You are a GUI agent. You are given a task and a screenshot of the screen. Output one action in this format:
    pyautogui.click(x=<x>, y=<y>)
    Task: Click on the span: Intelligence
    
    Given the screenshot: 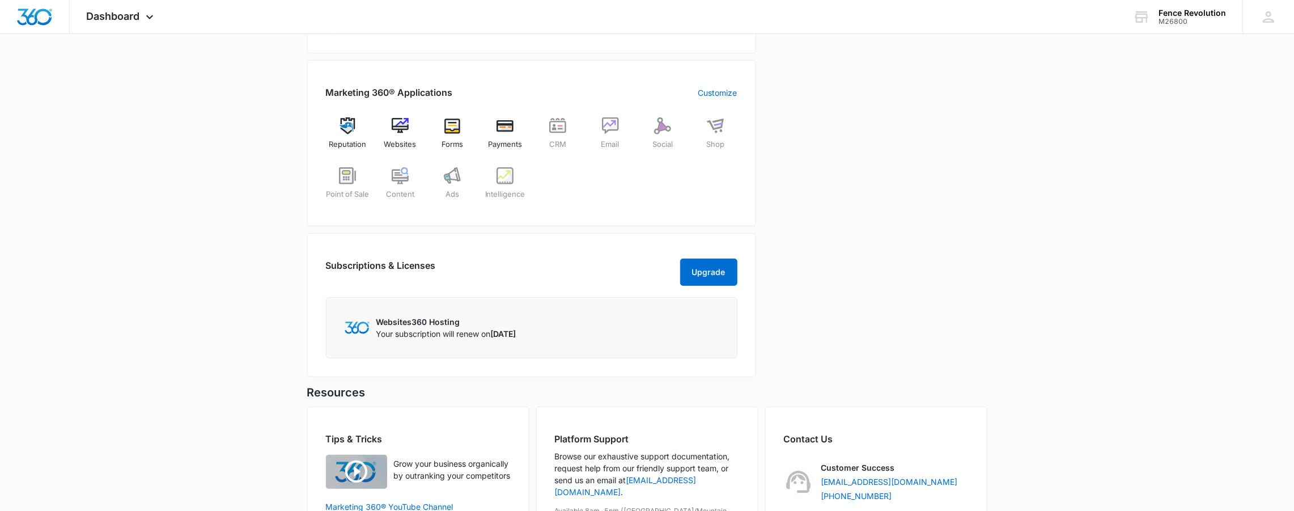 What is the action you would take?
    pyautogui.click(x=505, y=194)
    